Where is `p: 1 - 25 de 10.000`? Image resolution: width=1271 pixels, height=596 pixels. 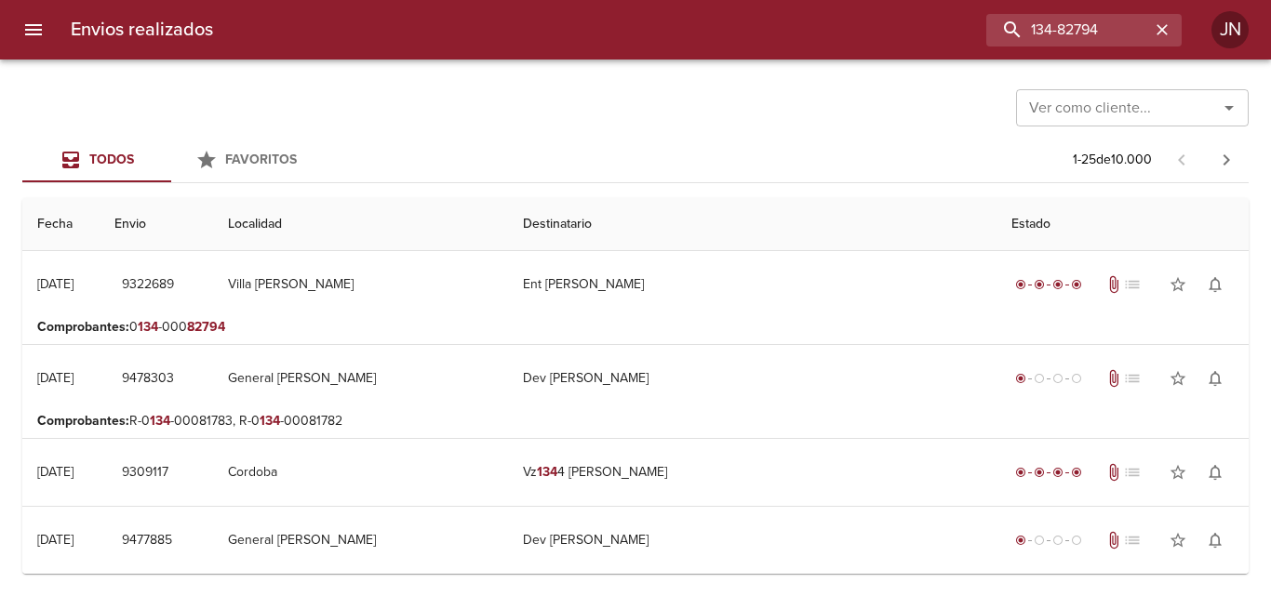
p: 1 - 25 de 10.000 is located at coordinates (1112, 160).